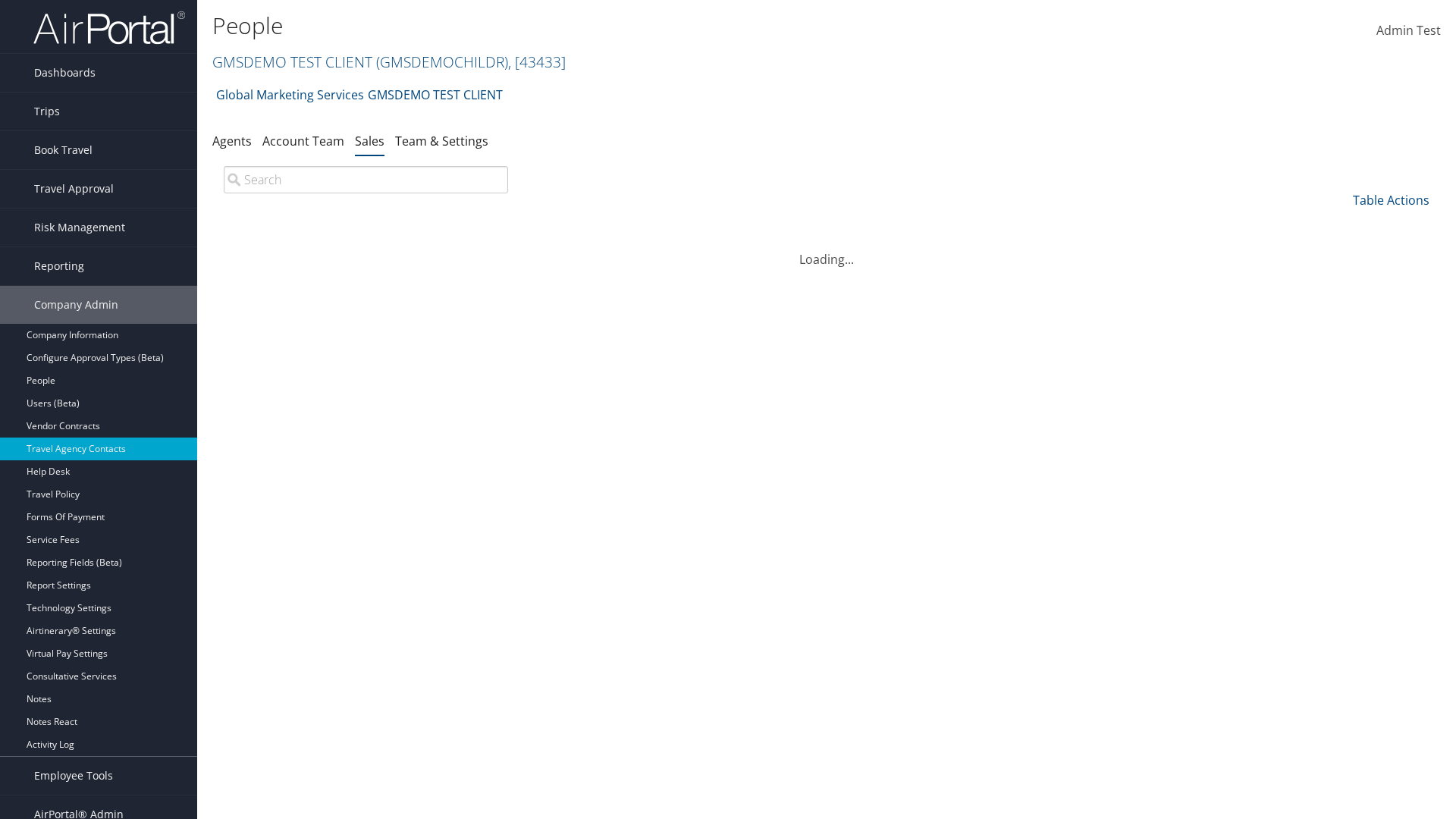 The image size is (1456, 819). I want to click on span: Employee Tools, so click(74, 776).